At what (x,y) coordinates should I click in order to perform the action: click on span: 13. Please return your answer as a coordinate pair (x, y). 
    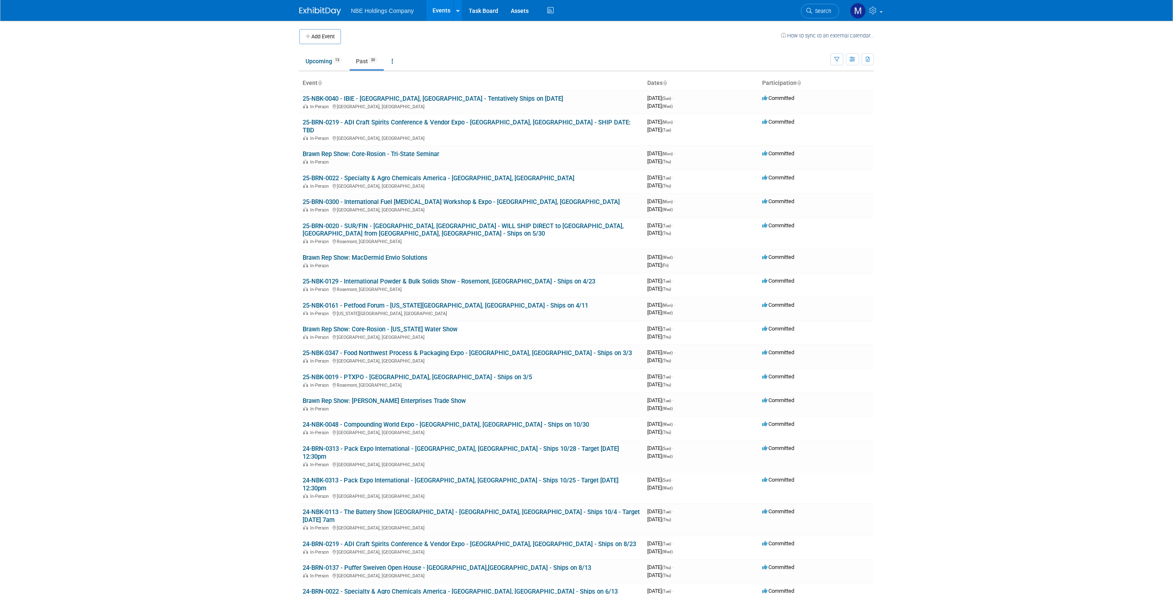
    Looking at the image, I should click on (337, 60).